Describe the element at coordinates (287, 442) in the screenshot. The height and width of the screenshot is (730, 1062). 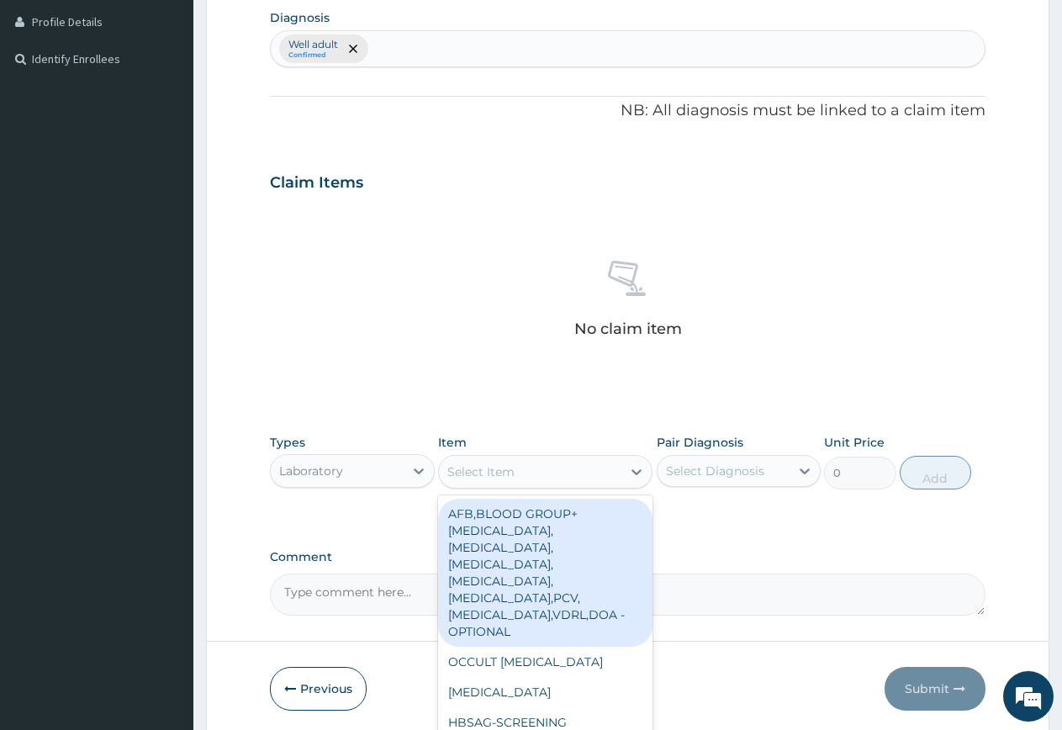
I see `label: Types` at that location.